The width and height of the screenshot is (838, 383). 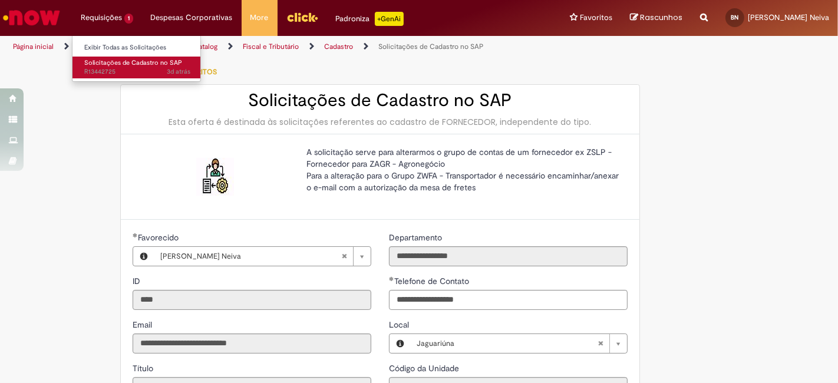 What do you see at coordinates (600, 344) in the screenshot?
I see `abbr: Limpar campo Local` at bounding box center [600, 344].